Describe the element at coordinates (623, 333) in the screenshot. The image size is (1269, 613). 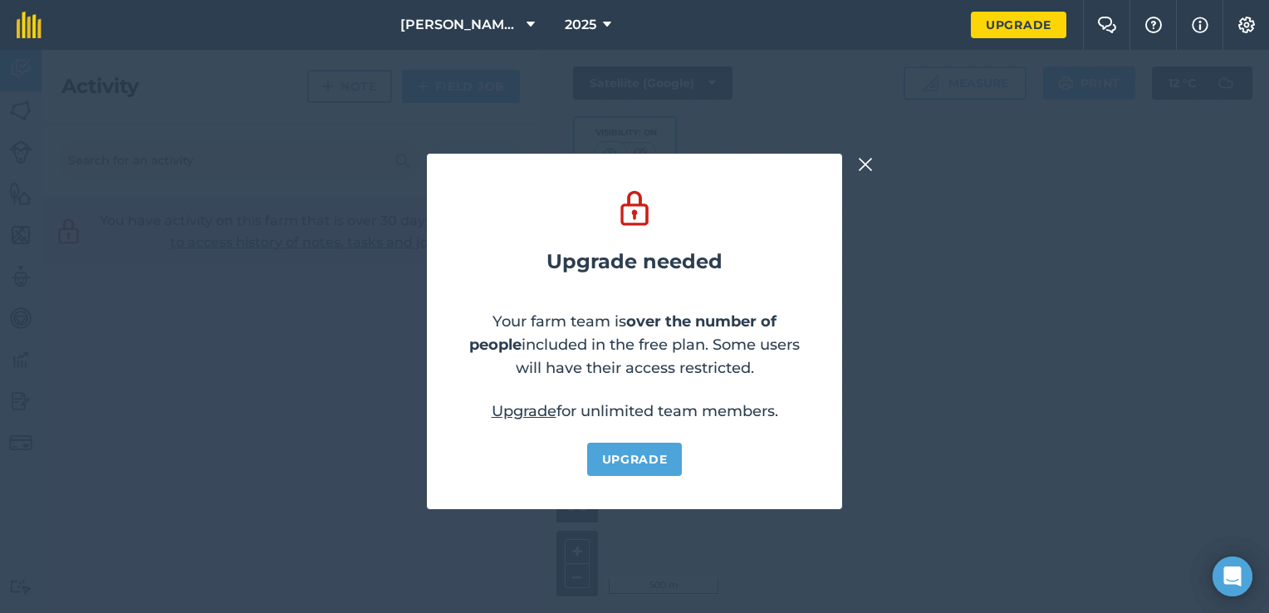
I see `strong: over the number of people` at that location.